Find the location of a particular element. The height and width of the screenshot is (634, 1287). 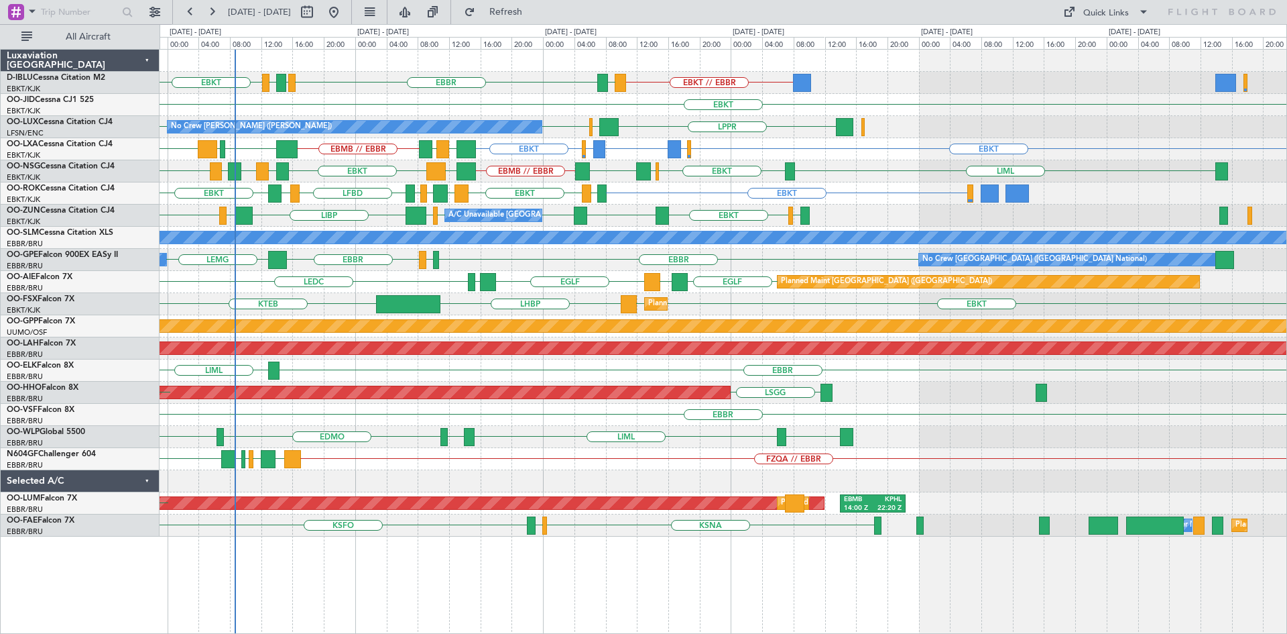

a: OO-WLPGlobal 5500 is located at coordinates (46, 432).